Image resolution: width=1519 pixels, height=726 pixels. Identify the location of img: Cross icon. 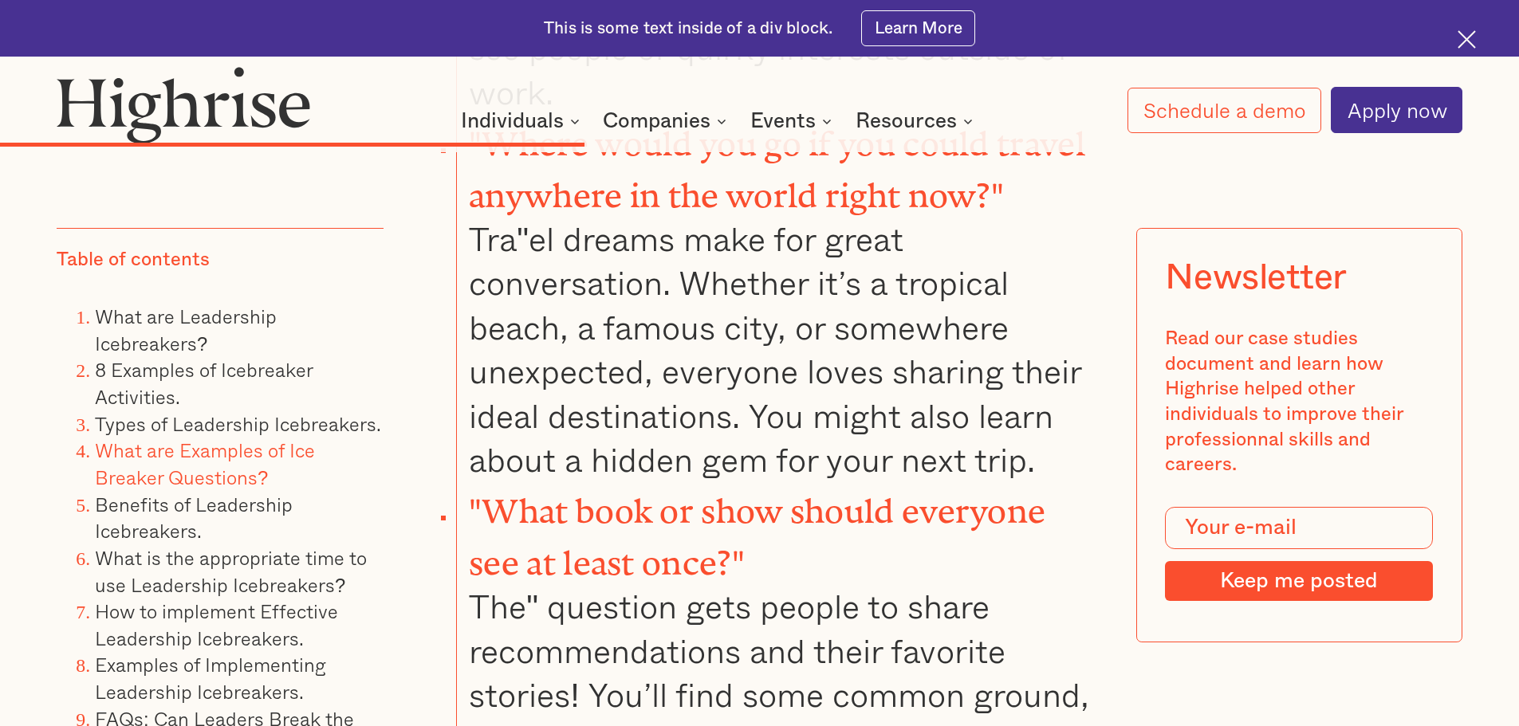
(1466, 39).